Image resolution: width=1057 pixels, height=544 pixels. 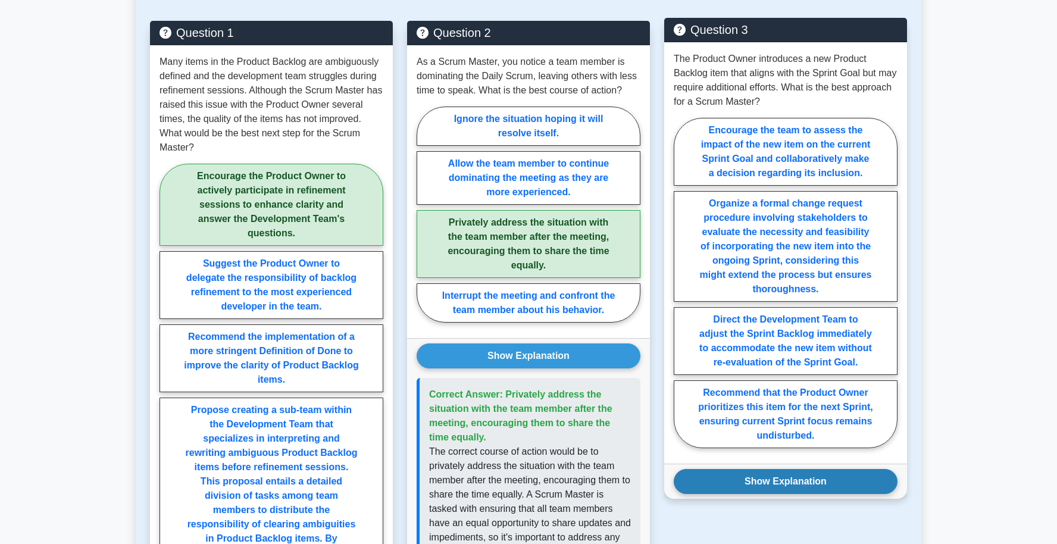 What do you see at coordinates (271, 205) in the screenshot?
I see `label: Encourage the Product Owner to actively participate in refinement sessions to enhance clarity and...` at bounding box center [271, 205].